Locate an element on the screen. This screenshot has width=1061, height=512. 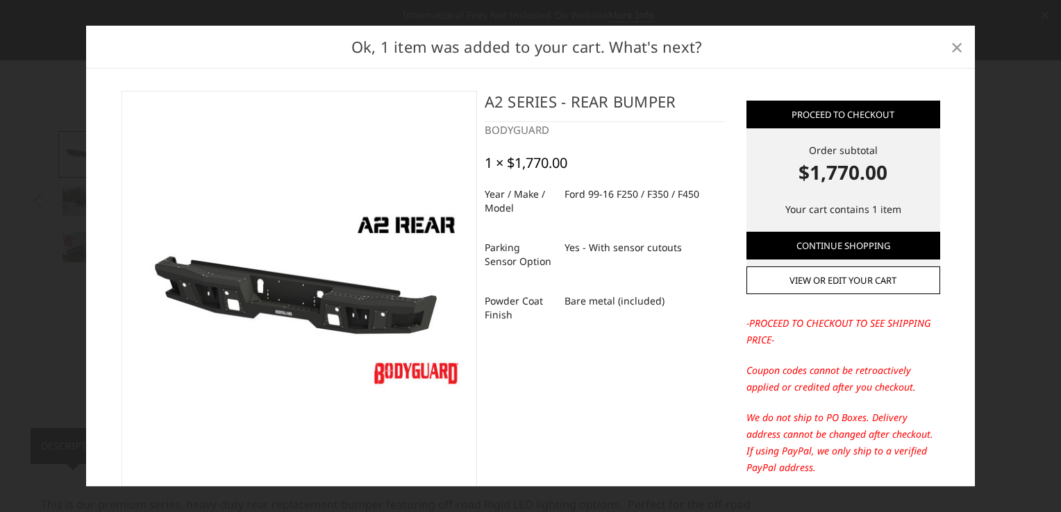
strong: $1,770.00 is located at coordinates (843, 172).